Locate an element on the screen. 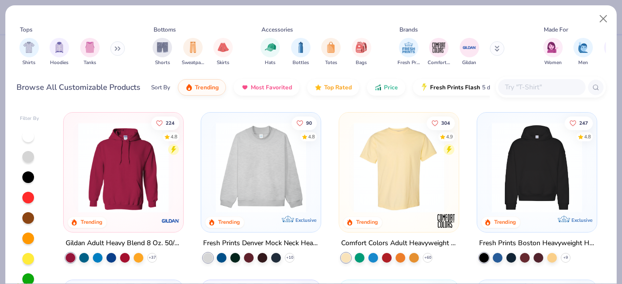  span: Shirts is located at coordinates (29, 63).